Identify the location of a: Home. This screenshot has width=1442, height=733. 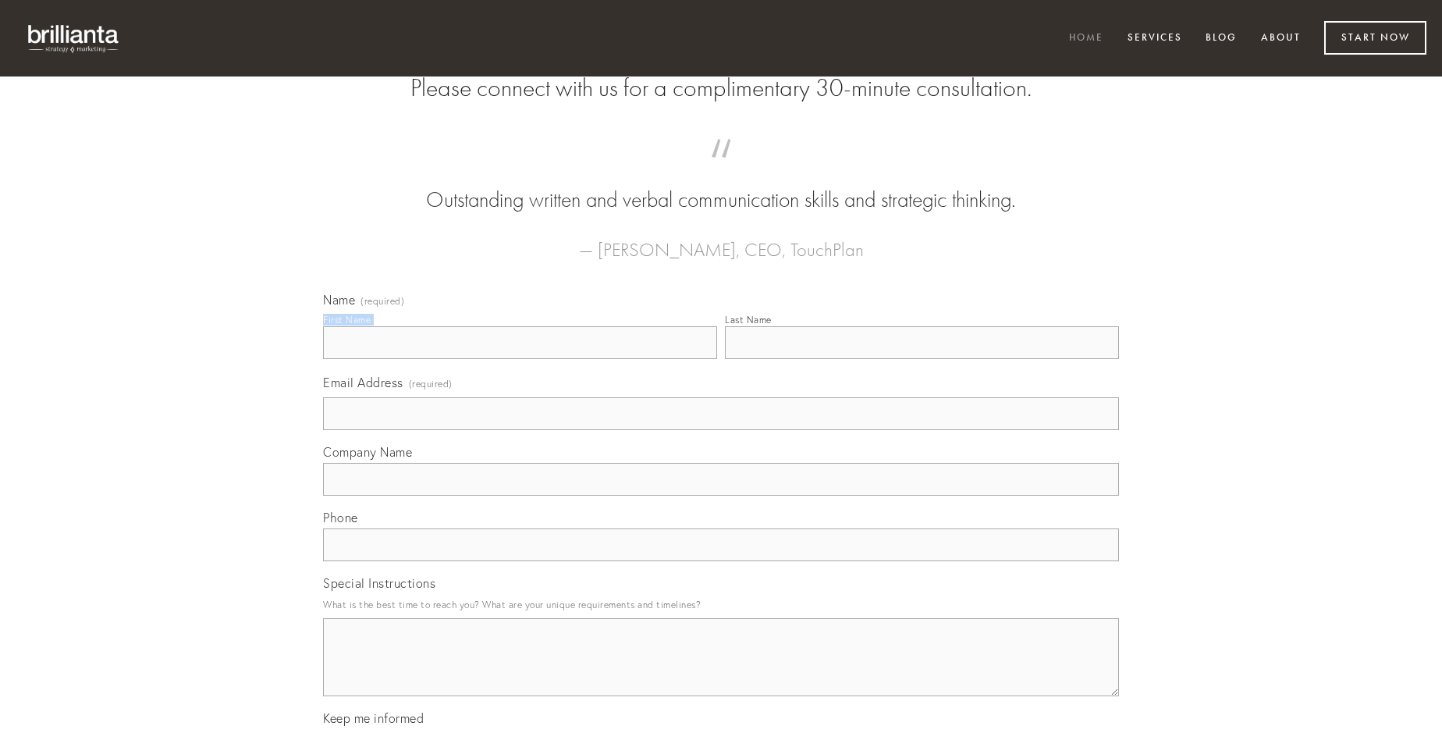
(1087, 38).